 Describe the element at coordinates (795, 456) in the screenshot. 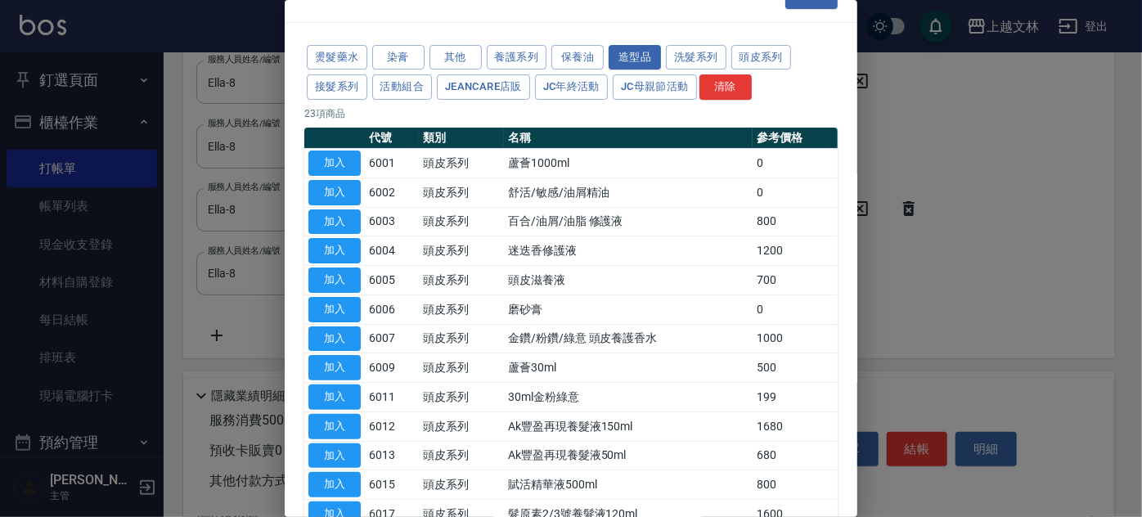

I see `td: 680` at that location.